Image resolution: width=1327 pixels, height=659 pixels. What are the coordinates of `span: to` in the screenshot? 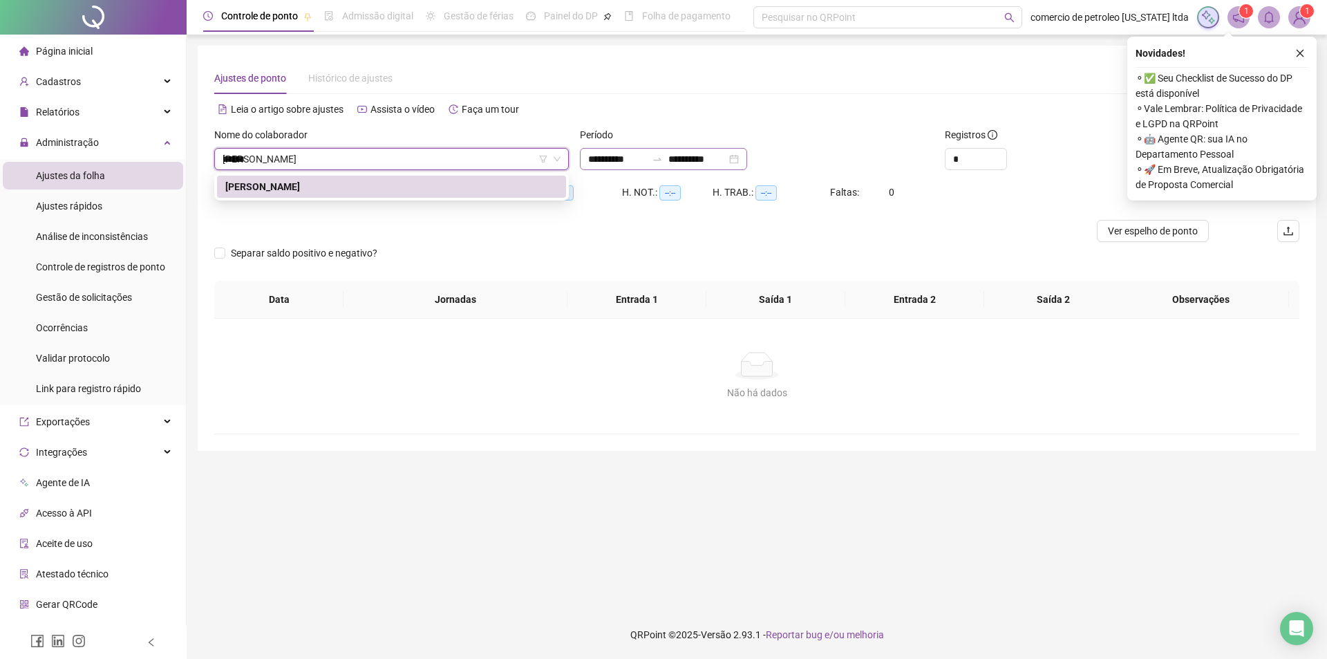 It's located at (657, 159).